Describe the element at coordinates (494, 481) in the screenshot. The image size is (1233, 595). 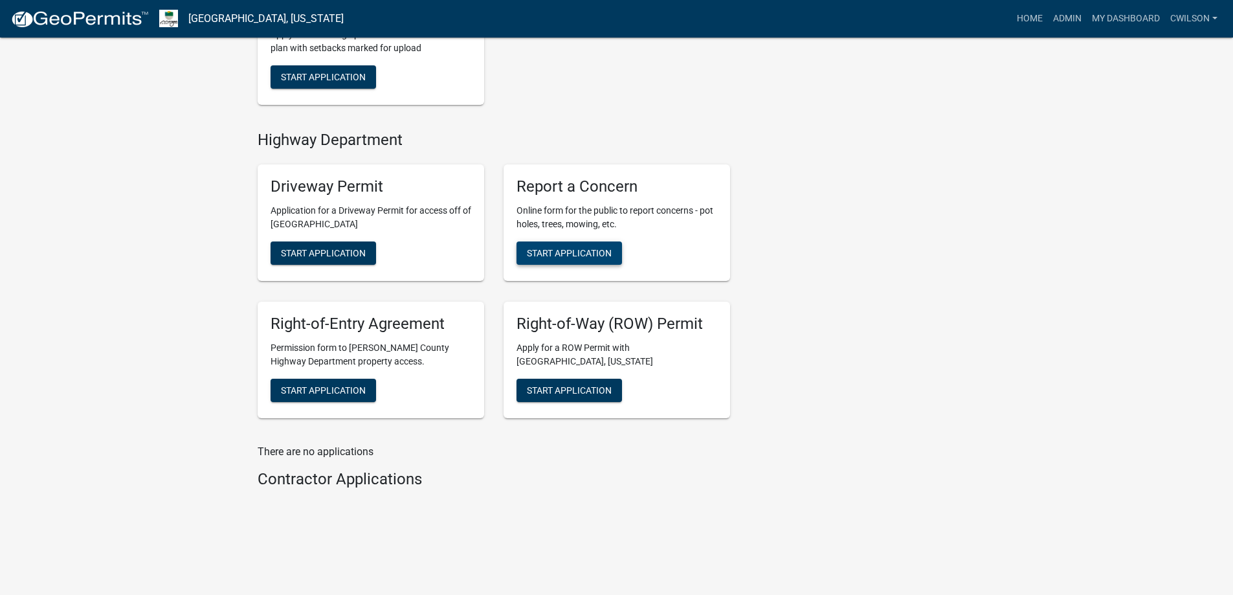
I see `wm-workflow-list-section: Contractor Applications` at that location.